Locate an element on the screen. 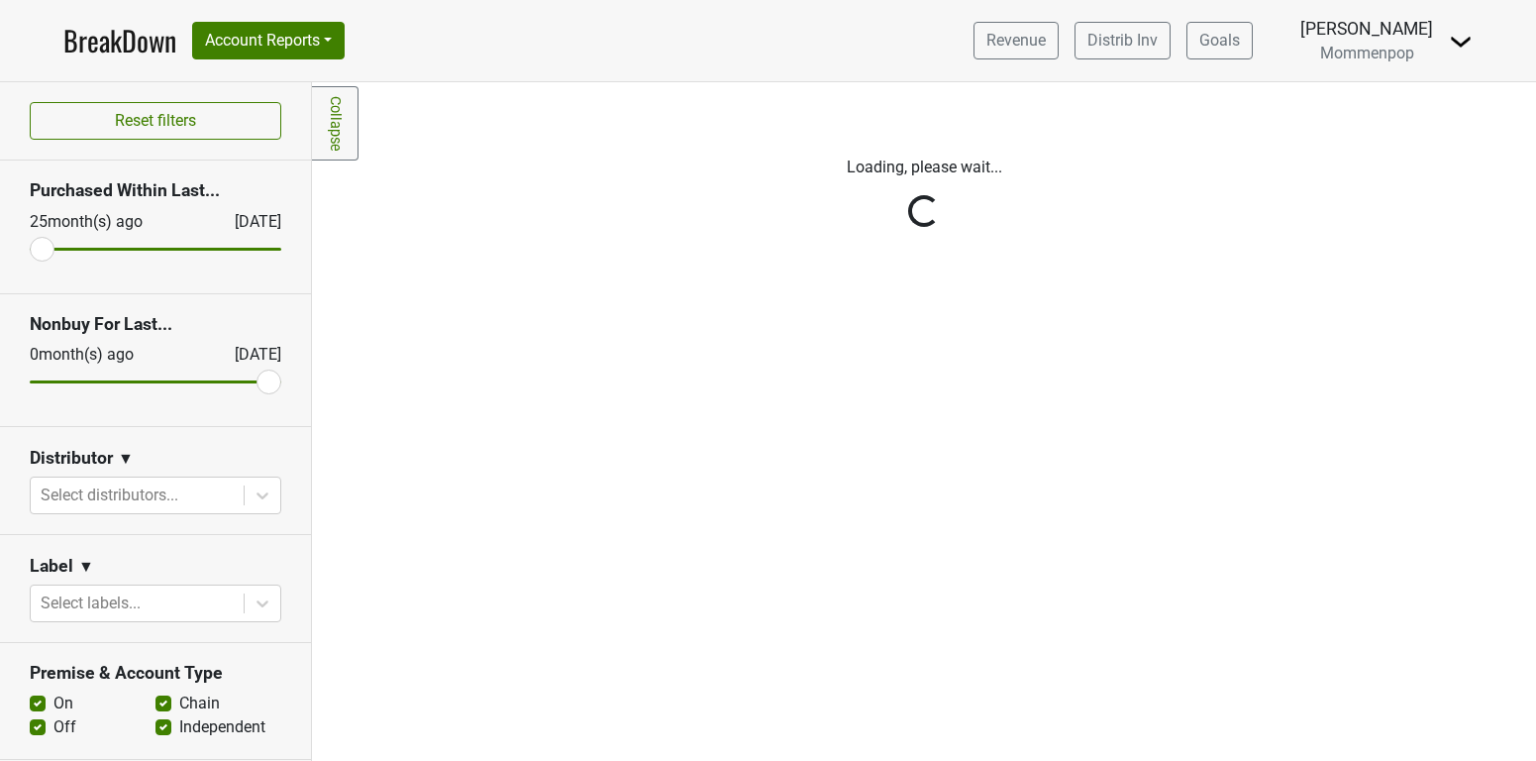 Image resolution: width=1536 pixels, height=761 pixels. a: Revenue is located at coordinates (1016, 41).